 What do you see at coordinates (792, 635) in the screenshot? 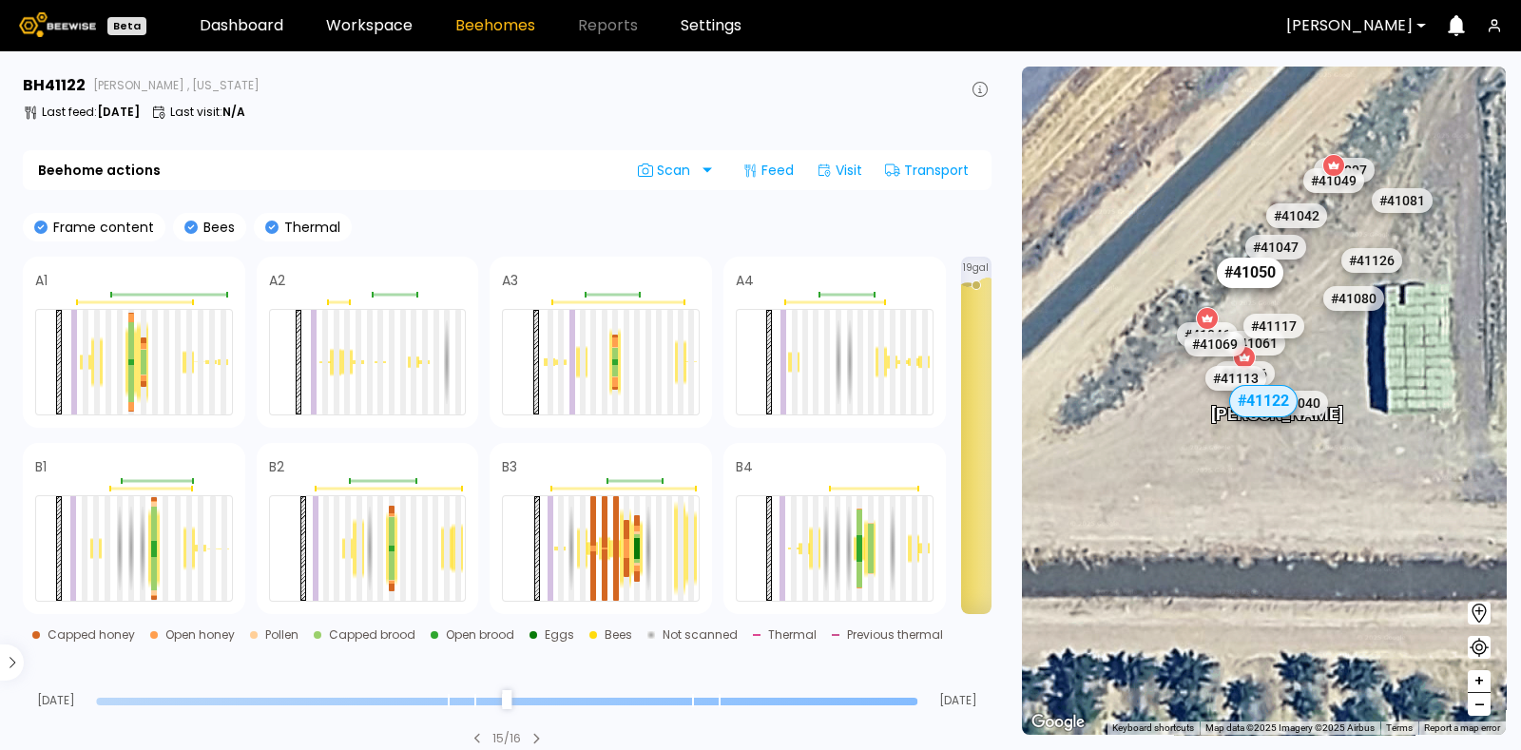
I see `div: Thermal` at bounding box center [792, 635].